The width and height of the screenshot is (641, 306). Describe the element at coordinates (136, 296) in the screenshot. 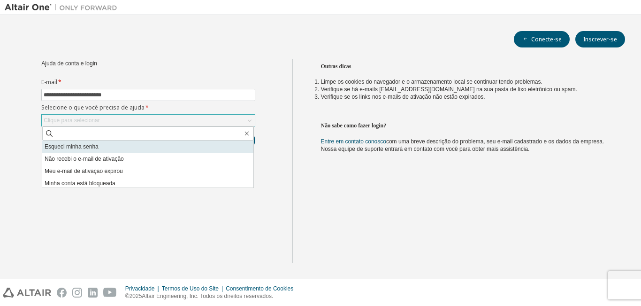

I see `font: 2025` at that location.